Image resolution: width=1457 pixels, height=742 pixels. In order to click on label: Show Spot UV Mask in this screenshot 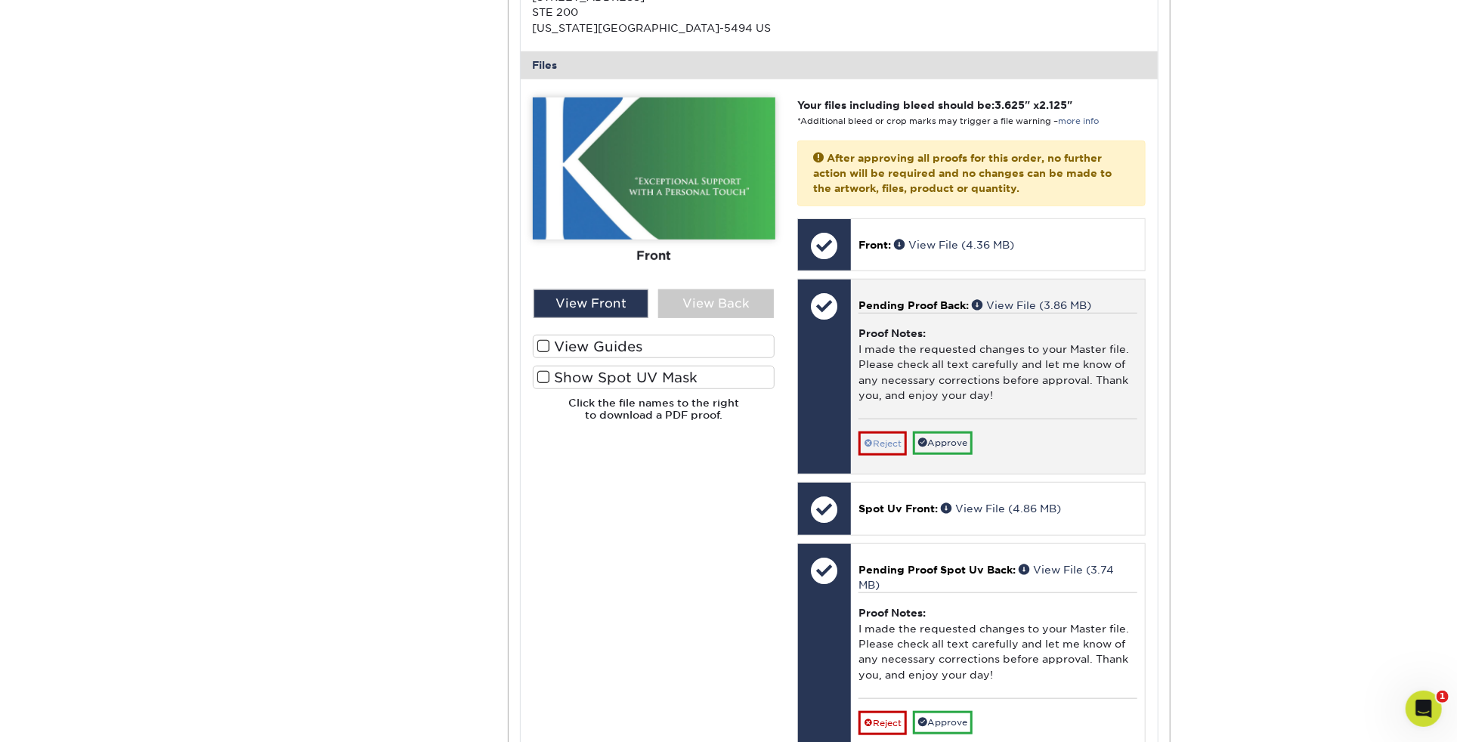, I will do `click(654, 377)`.